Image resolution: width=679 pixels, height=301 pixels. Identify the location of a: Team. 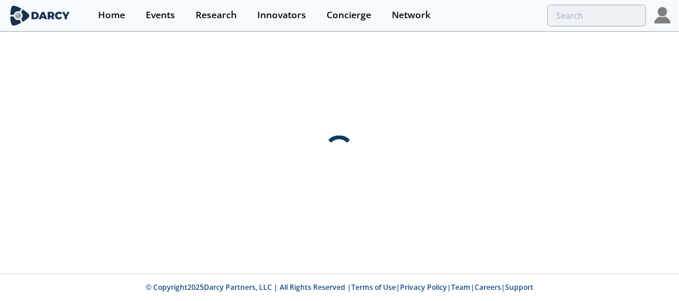
(461, 287).